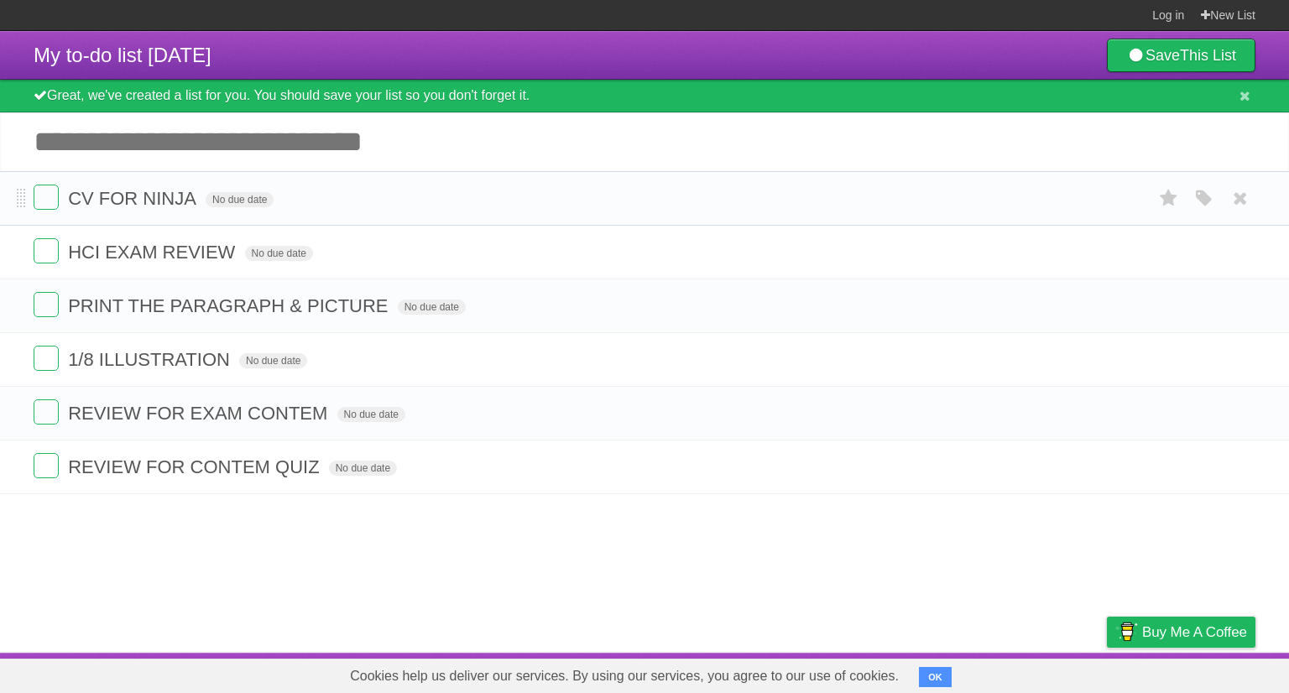 The height and width of the screenshot is (693, 1289). I want to click on span: CV FOR NINJA, so click(134, 198).